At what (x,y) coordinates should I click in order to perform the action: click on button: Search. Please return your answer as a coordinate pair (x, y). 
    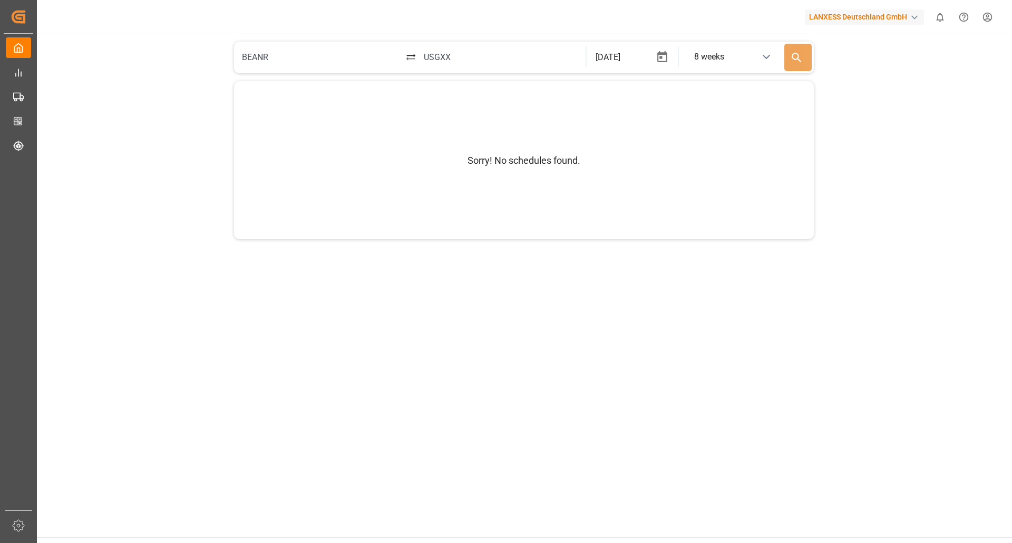
    Looking at the image, I should click on (798, 57).